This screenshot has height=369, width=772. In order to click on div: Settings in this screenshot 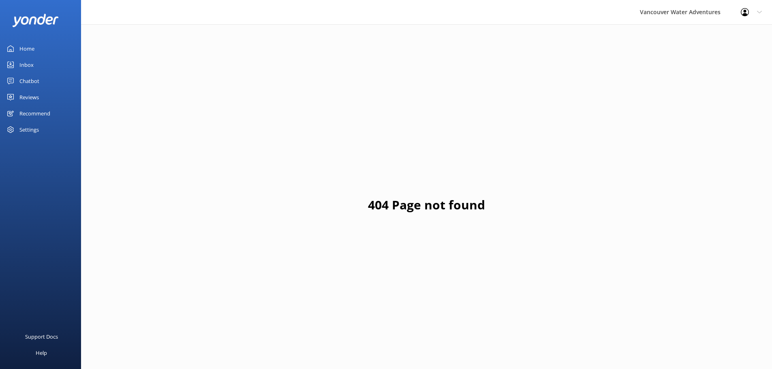, I will do `click(29, 130)`.